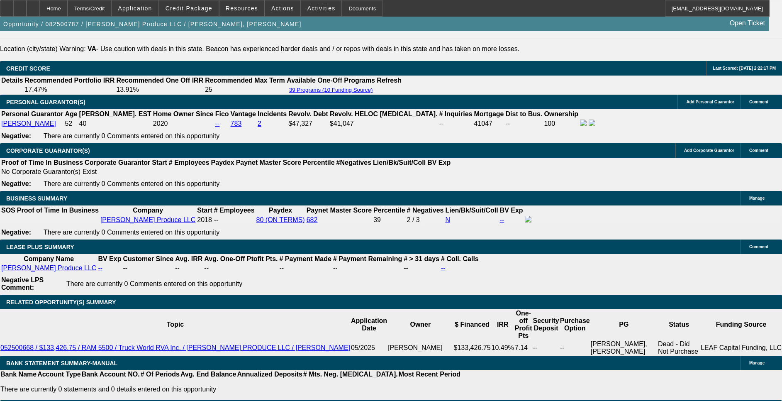 The width and height of the screenshot is (782, 401). I want to click on img: facebook-icon.png, so click(583, 123).